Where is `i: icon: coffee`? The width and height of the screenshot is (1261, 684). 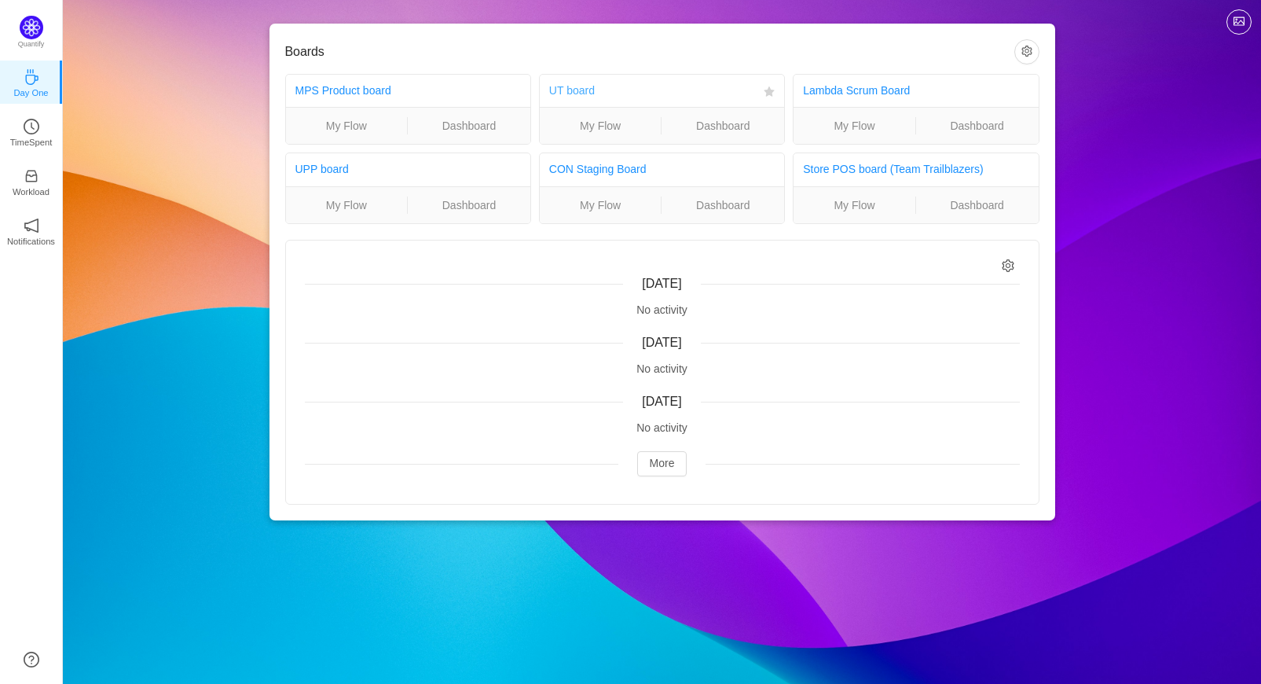 i: icon: coffee is located at coordinates (31, 77).